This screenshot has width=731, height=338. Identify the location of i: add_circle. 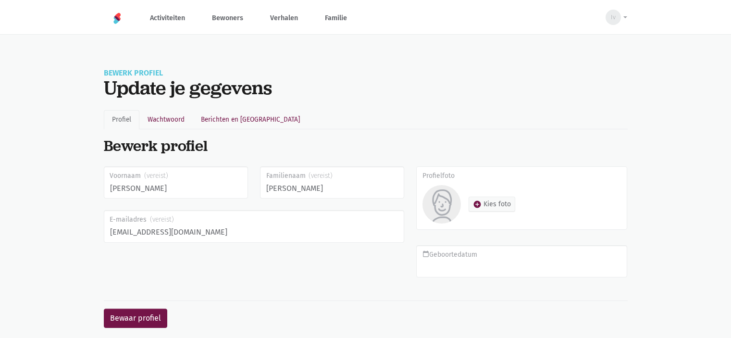
(478, 204).